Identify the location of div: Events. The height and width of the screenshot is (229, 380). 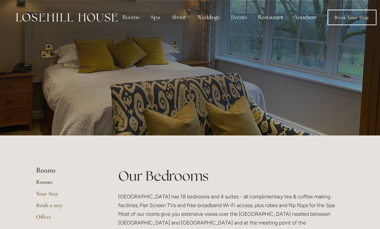
(239, 17).